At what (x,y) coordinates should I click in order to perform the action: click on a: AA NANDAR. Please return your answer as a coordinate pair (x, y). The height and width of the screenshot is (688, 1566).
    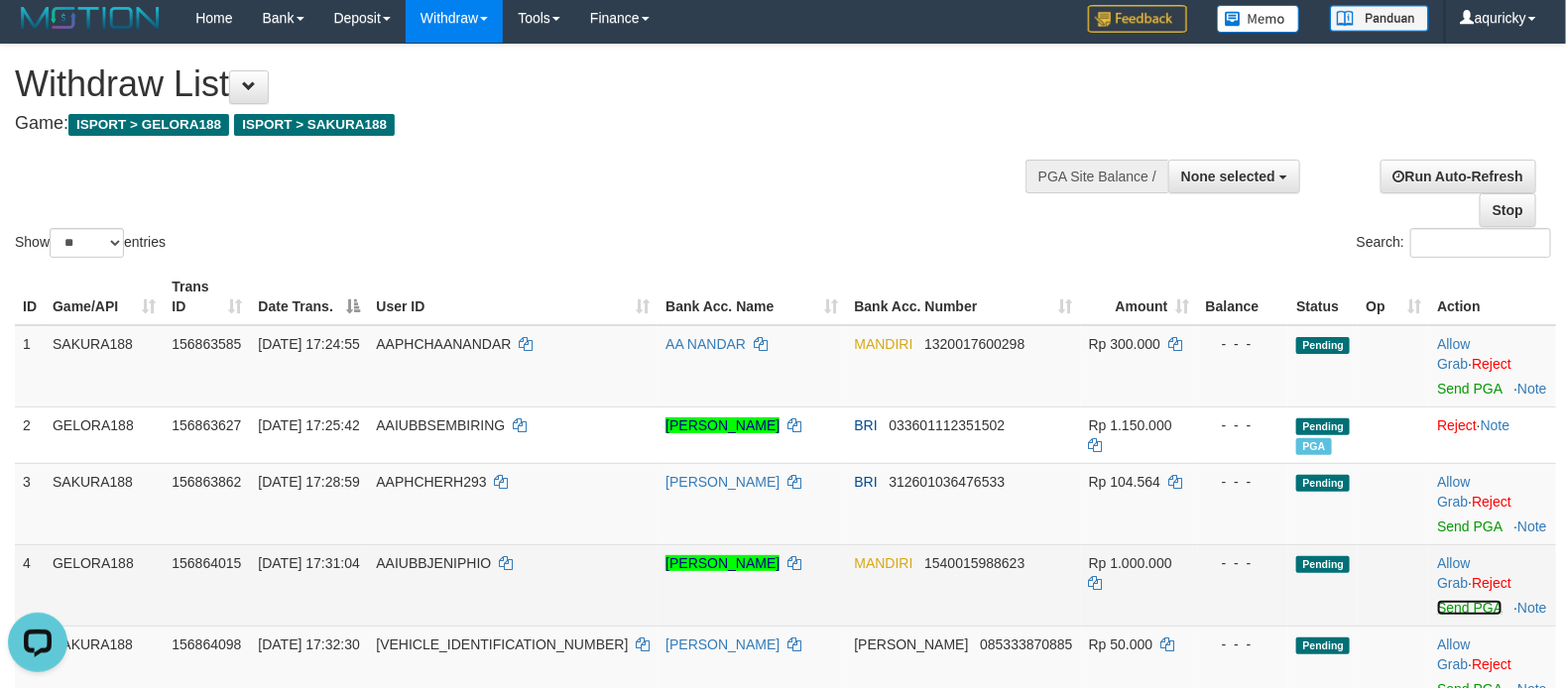
    Looking at the image, I should click on (705, 344).